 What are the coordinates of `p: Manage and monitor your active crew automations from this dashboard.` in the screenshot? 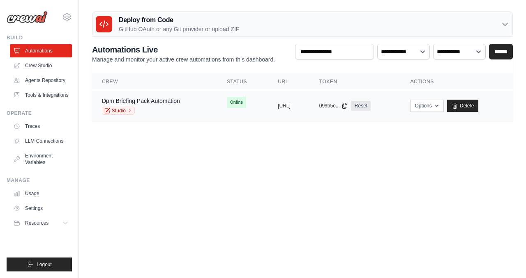 It's located at (183, 60).